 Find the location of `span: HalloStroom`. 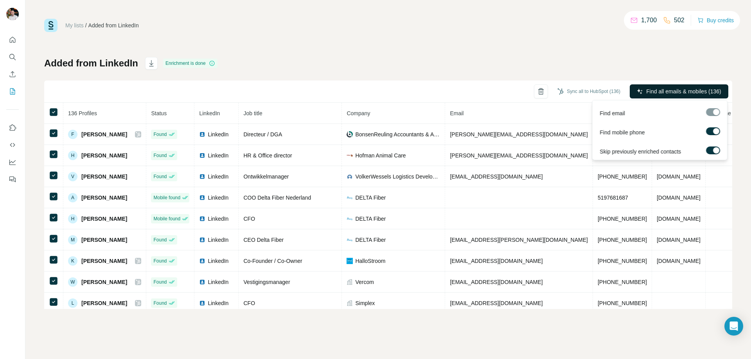

span: HalloStroom is located at coordinates (370, 261).